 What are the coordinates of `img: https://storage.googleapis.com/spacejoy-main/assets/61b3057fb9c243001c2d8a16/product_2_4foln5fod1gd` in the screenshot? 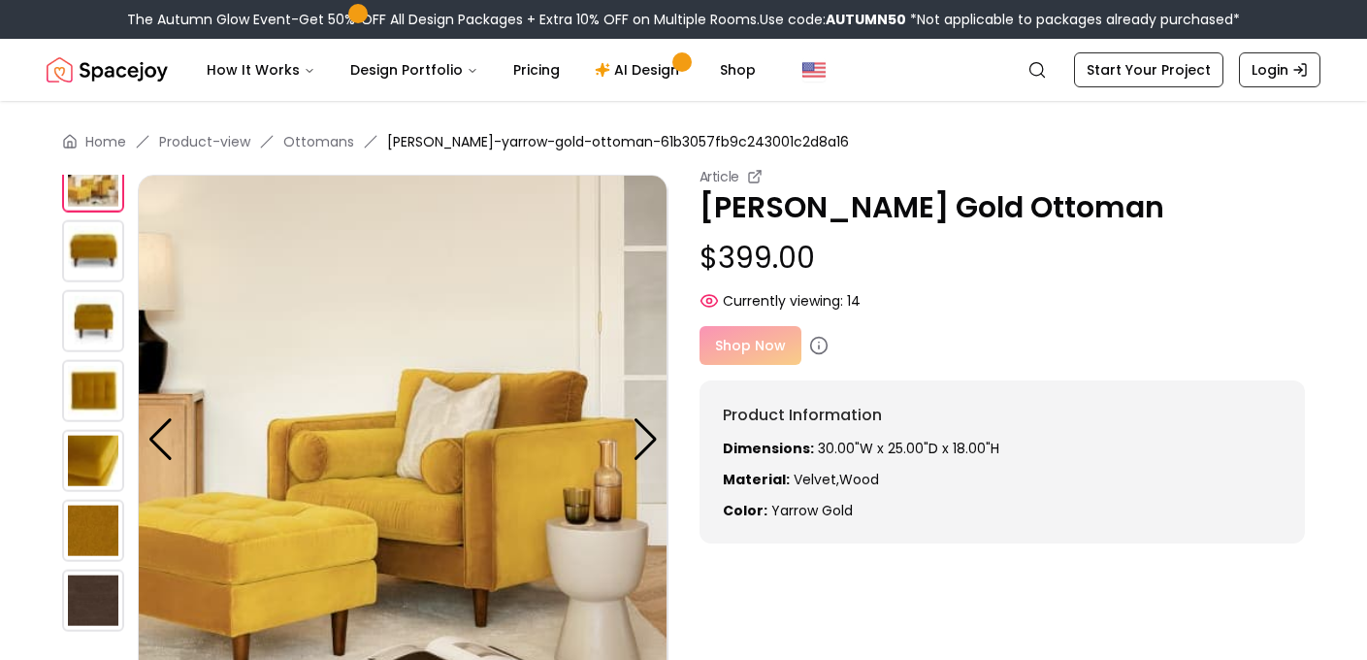 It's located at (93, 391).